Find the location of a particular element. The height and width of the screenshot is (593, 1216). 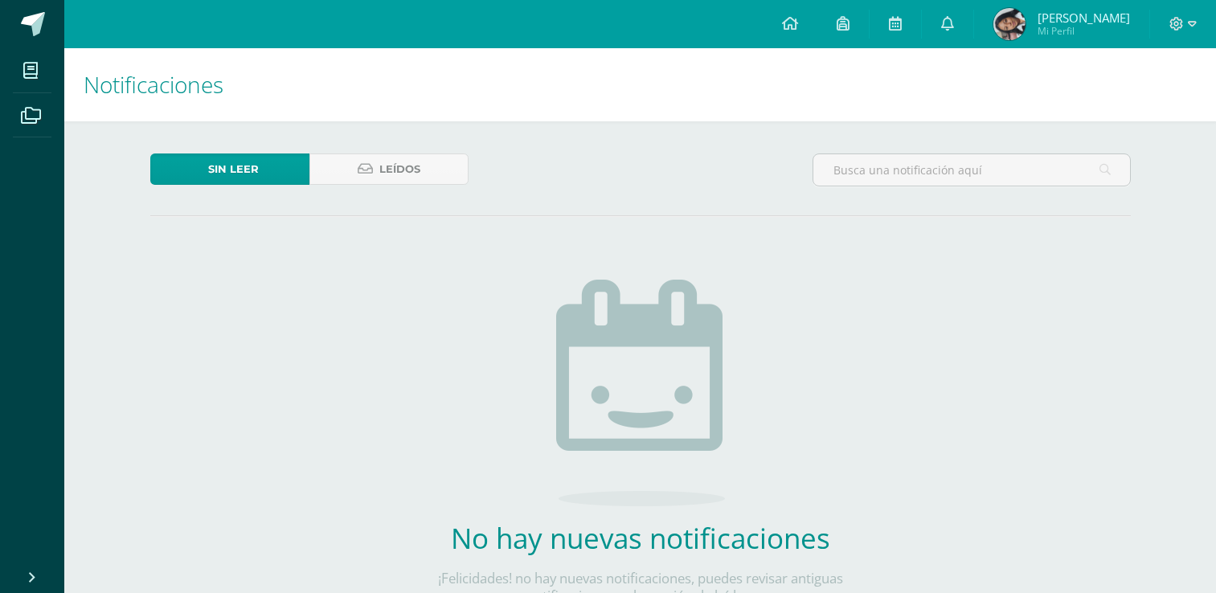

span: Sin leer is located at coordinates (233, 169).